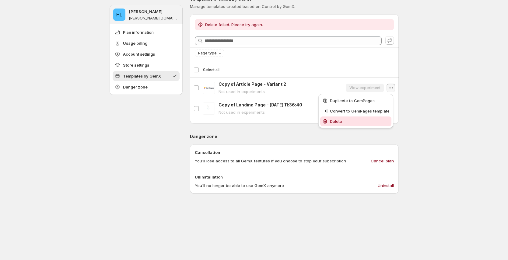 The image size is (508, 260). I want to click on text: HL, so click(119, 15).